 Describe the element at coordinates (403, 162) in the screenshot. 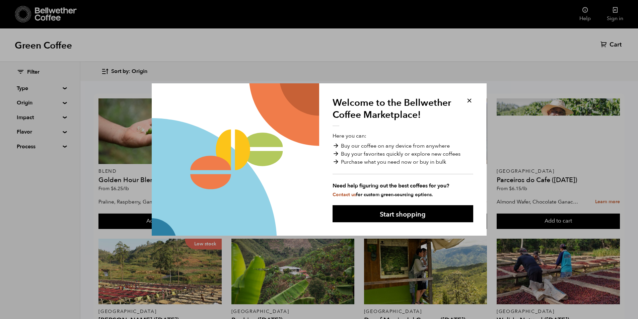

I see `li: Purchase what you need now or buy in bulk` at that location.